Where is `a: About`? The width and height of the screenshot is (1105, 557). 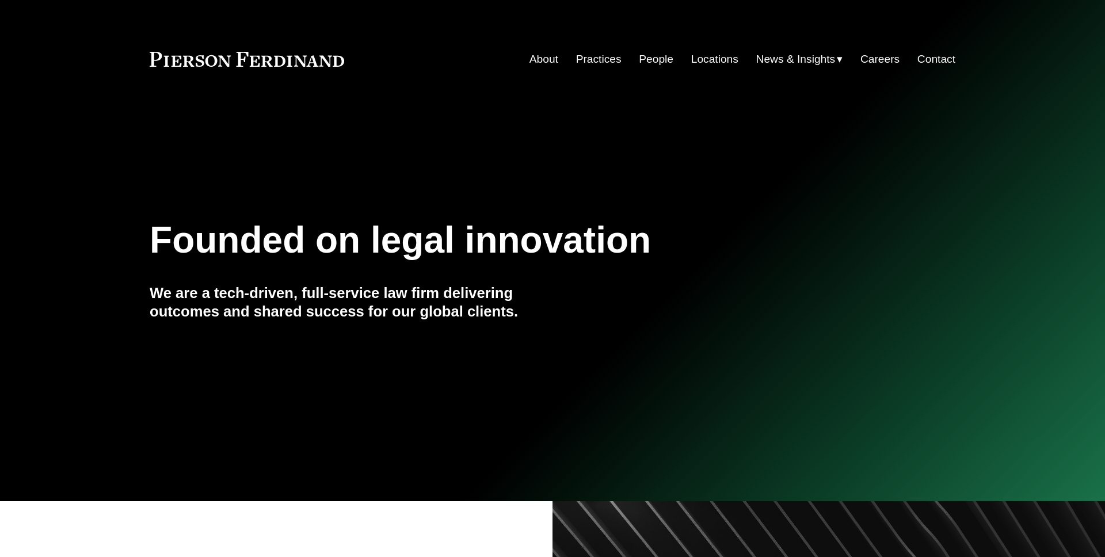 a: About is located at coordinates (544, 59).